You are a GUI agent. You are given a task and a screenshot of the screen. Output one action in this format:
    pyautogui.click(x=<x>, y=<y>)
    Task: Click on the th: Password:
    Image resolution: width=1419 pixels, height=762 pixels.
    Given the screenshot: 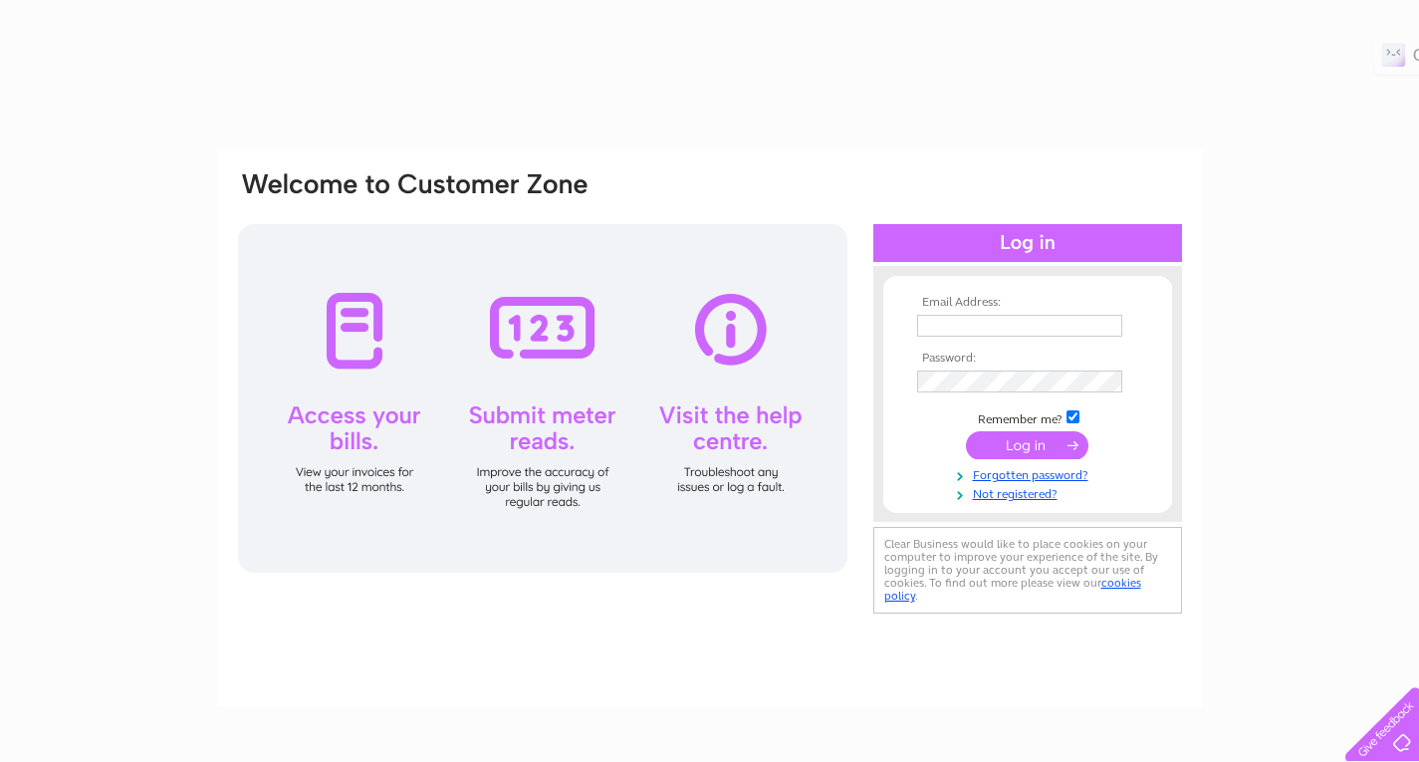 What is the action you would take?
    pyautogui.click(x=1027, y=358)
    